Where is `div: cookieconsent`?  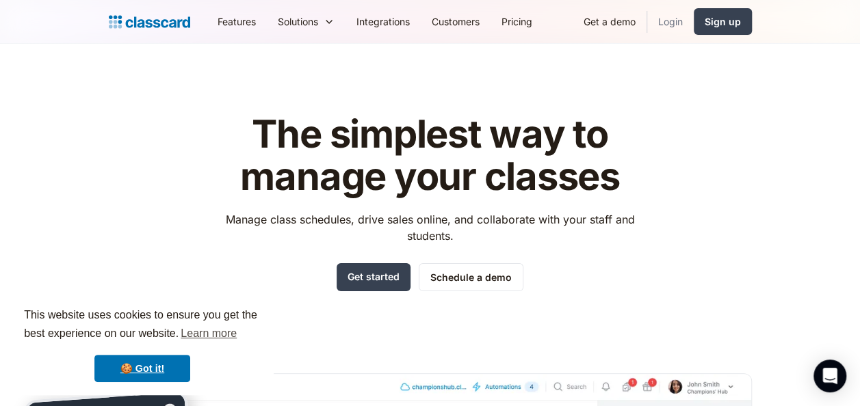
div: cookieconsent is located at coordinates (142, 345).